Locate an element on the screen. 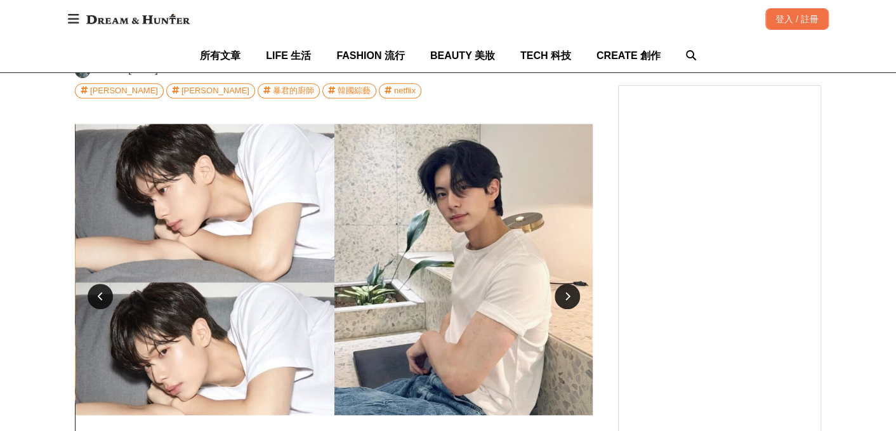 The width and height of the screenshot is (896, 431). a: 所有文章 is located at coordinates (220, 55).